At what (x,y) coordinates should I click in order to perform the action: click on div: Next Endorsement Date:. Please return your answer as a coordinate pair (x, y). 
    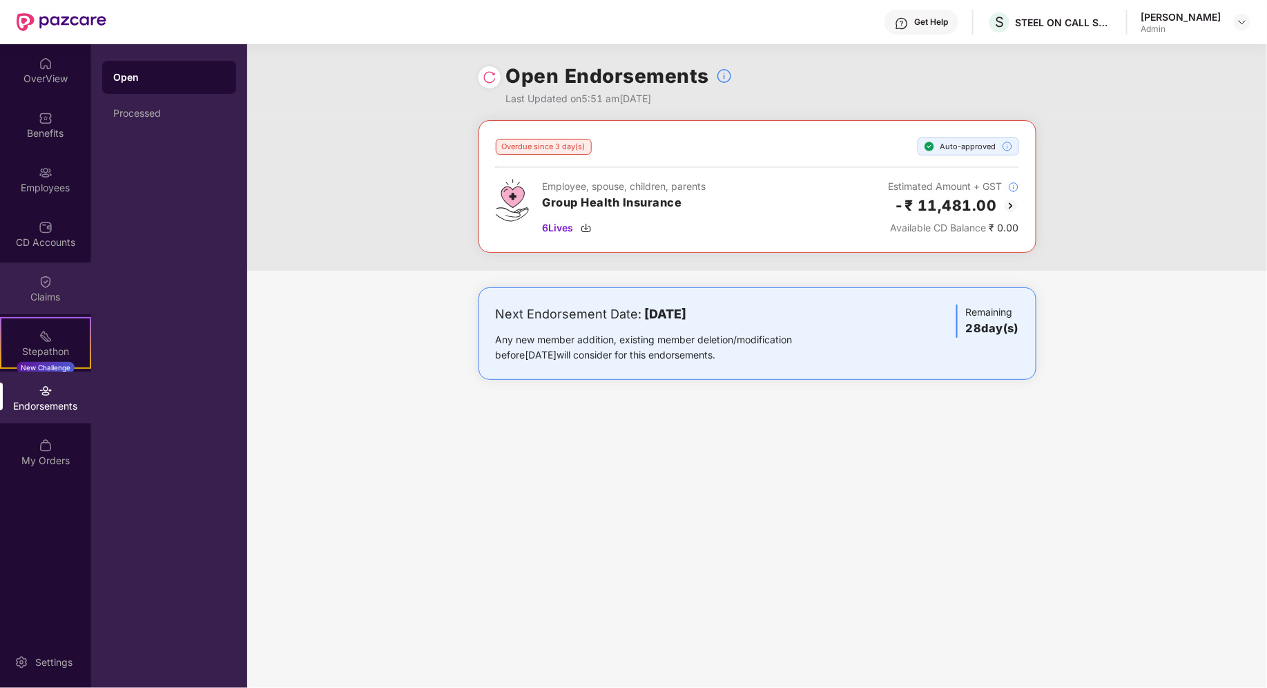
    Looking at the image, I should click on (666, 314).